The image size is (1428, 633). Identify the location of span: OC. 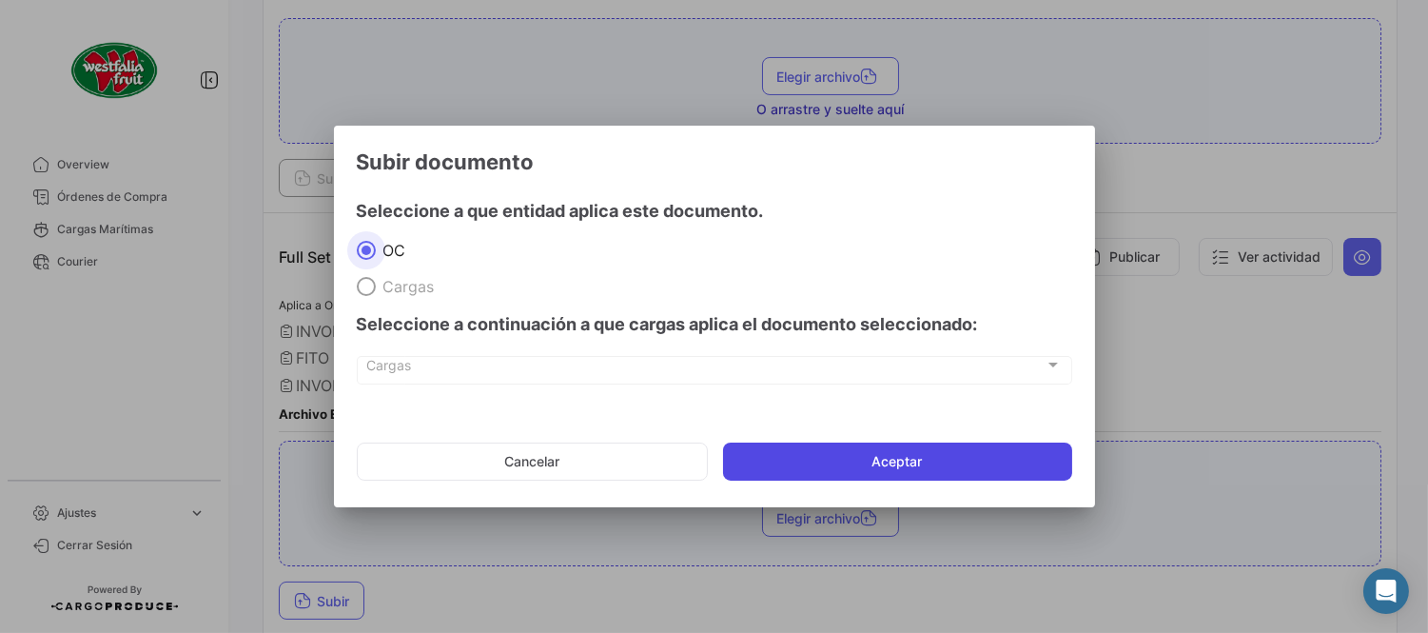
(391, 250).